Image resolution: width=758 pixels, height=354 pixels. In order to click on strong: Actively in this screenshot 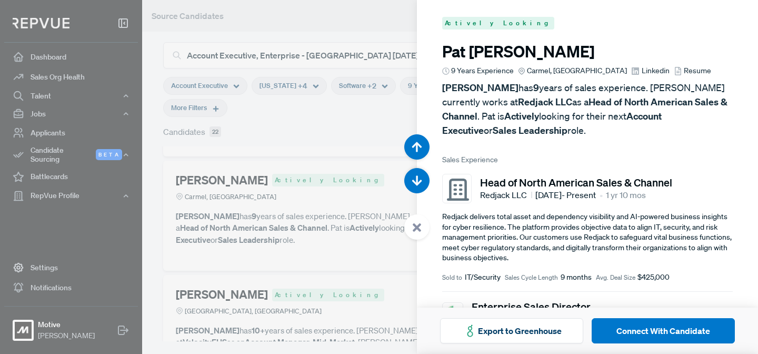, I will do `click(521, 116)`.